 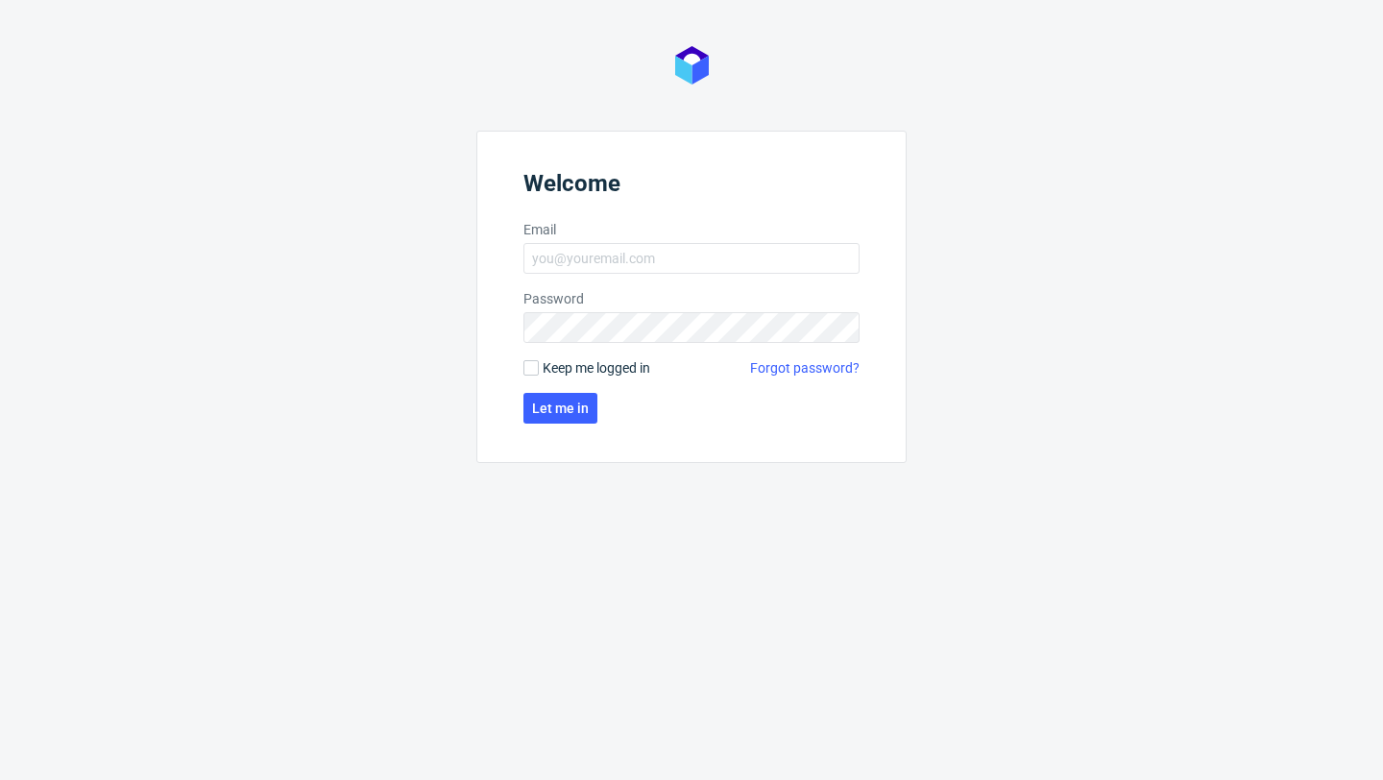 What do you see at coordinates (691, 229) in the screenshot?
I see `label: Email` at bounding box center [691, 229].